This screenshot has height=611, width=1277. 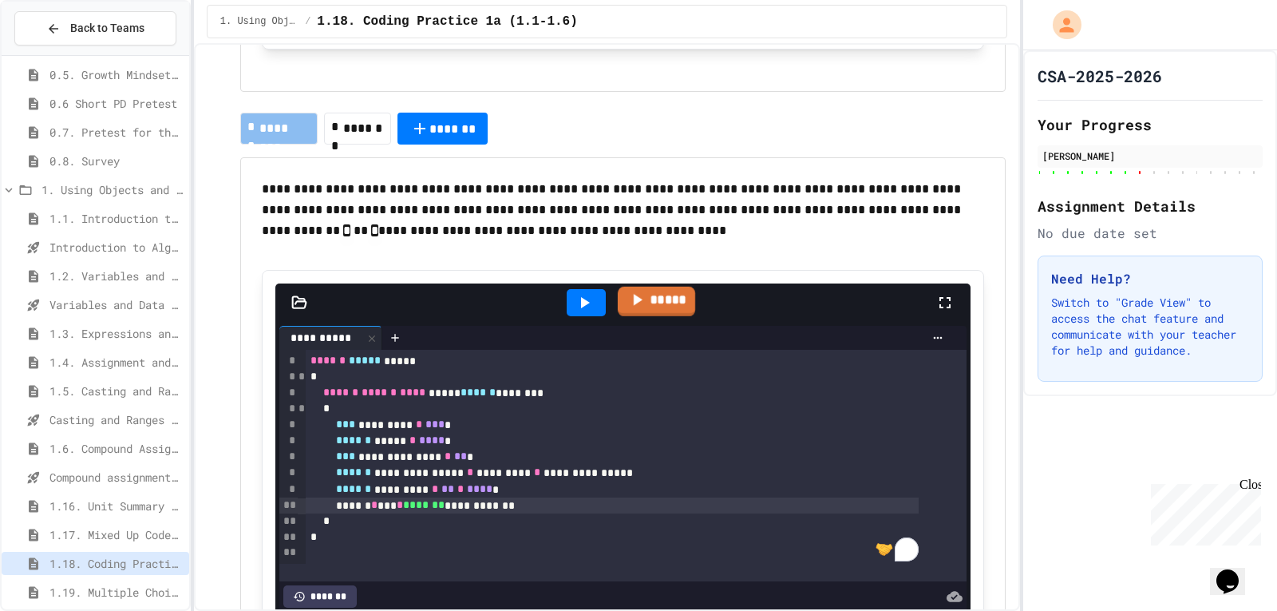 I want to click on span: 0.5. Growth Mindset and Pair Programming, so click(x=116, y=74).